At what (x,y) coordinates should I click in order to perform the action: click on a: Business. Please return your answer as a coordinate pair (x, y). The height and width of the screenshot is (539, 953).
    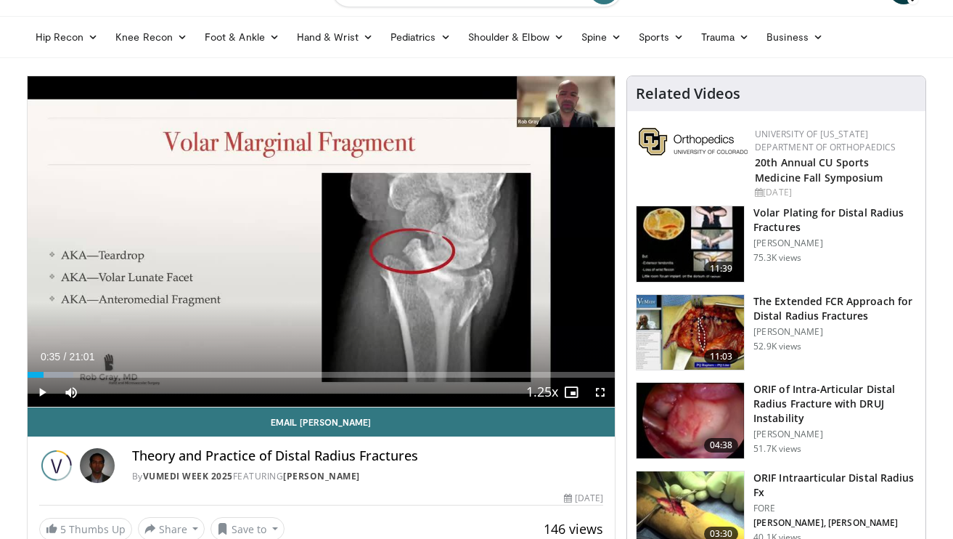
    Looking at the image, I should click on (795, 37).